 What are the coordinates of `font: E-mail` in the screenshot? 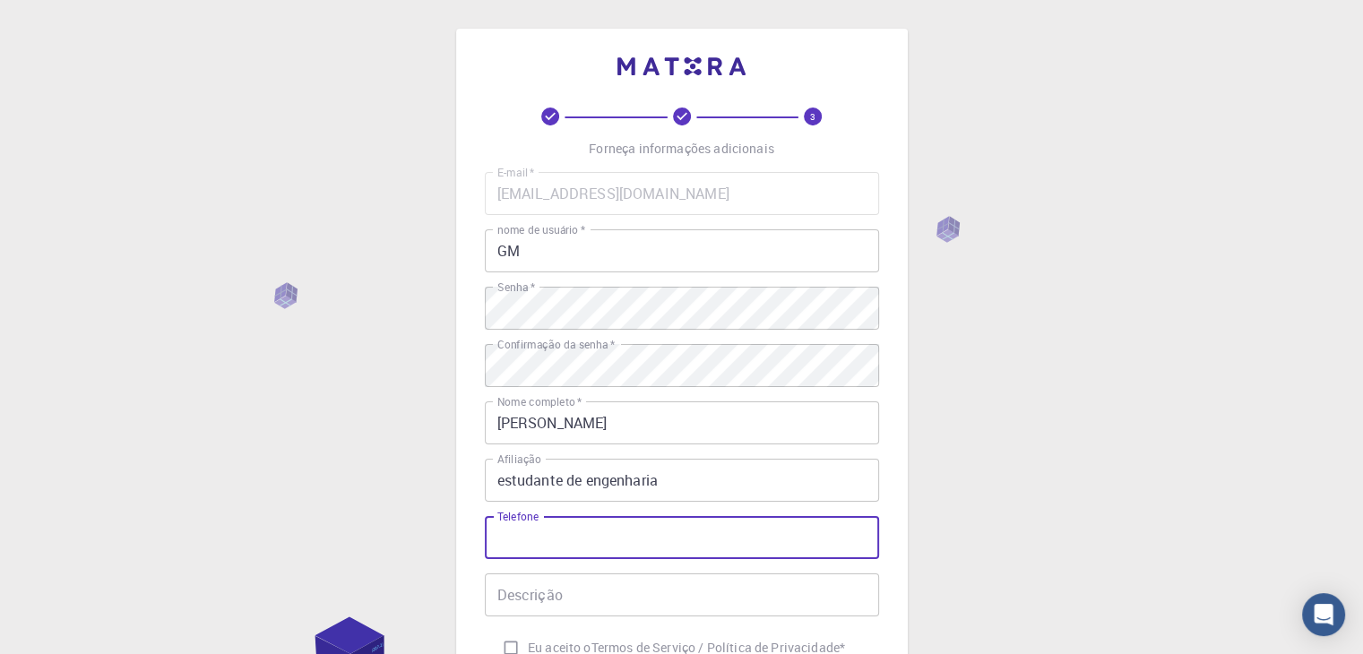 It's located at (512, 172).